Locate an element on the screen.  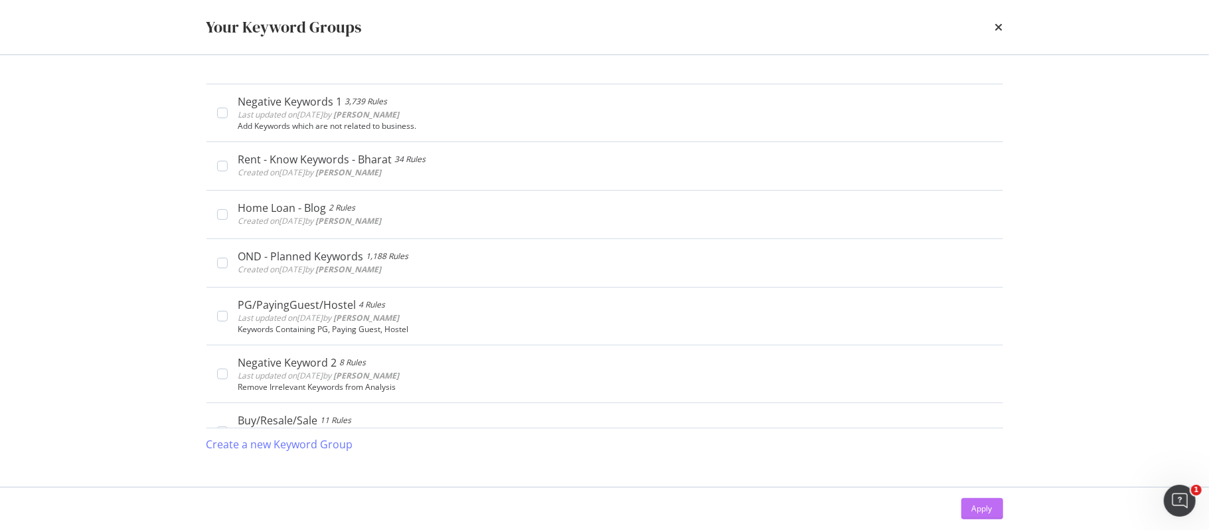
div: Negative Keyword 2 is located at coordinates (288, 363).